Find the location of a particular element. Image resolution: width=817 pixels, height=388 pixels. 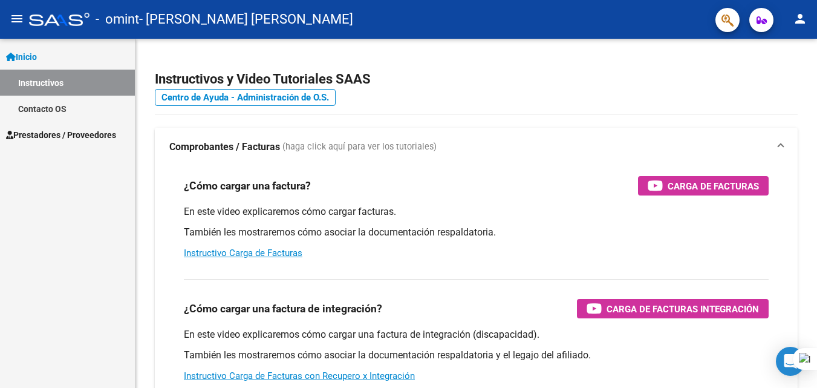

button: Carga de Facturas Integración is located at coordinates (673, 309).